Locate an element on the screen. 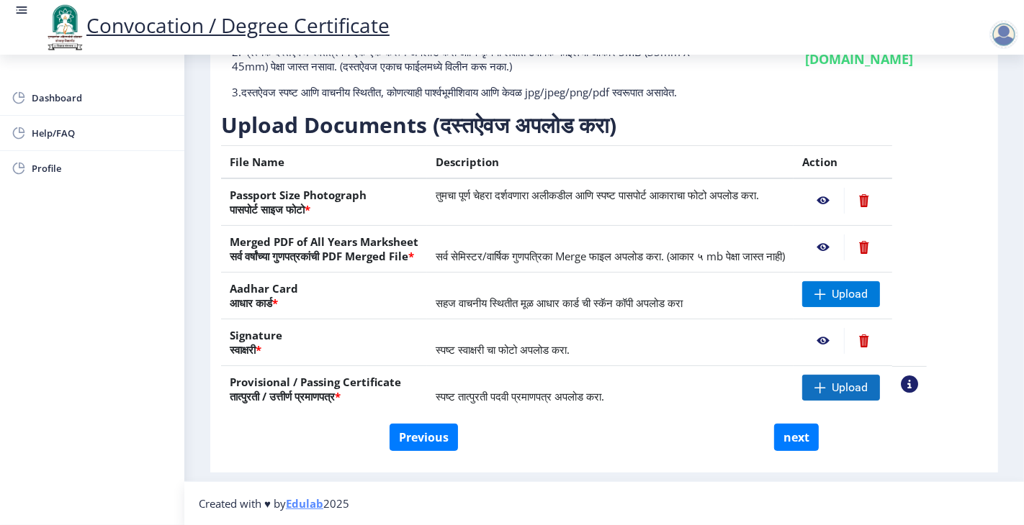 This screenshot has width=1024, height=525. span: Created with ♥ by 2025 is located at coordinates (274, 504).